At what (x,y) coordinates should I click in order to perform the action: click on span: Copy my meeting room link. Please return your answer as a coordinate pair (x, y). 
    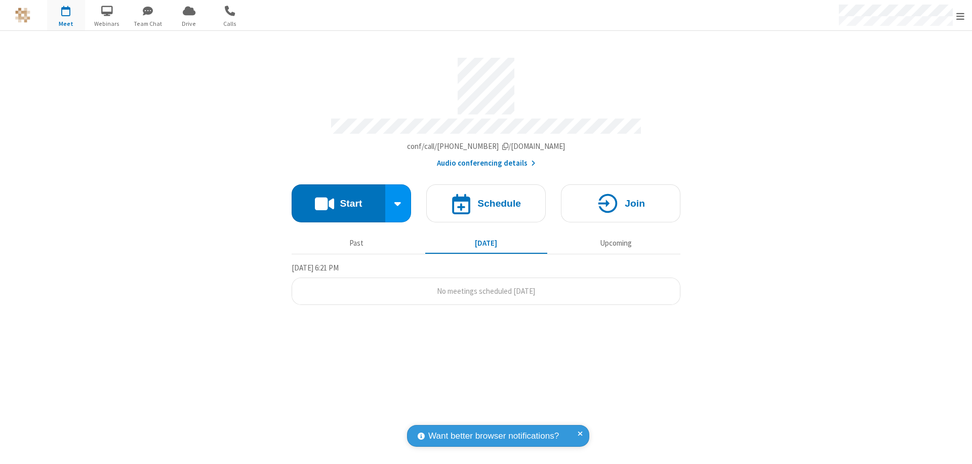
    Looking at the image, I should click on (486, 146).